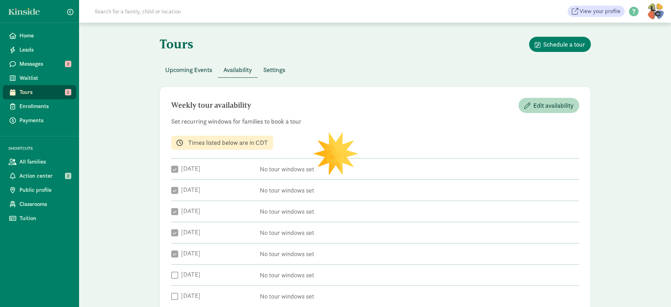 The image size is (671, 307). I want to click on span: Classrooms, so click(45, 204).